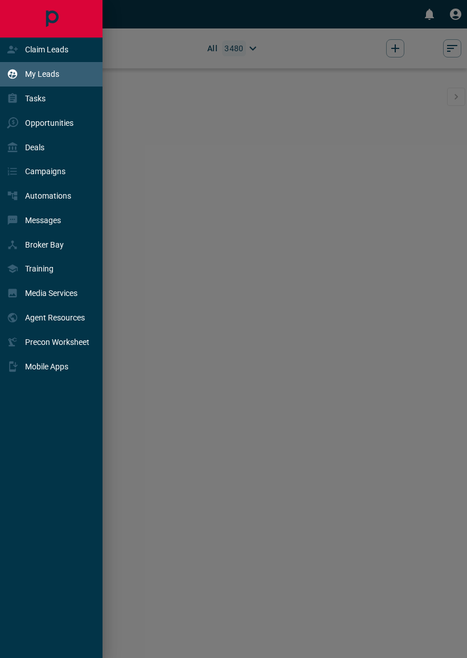 The image size is (467, 658). Describe the element at coordinates (43, 220) in the screenshot. I see `p: Messages` at that location.